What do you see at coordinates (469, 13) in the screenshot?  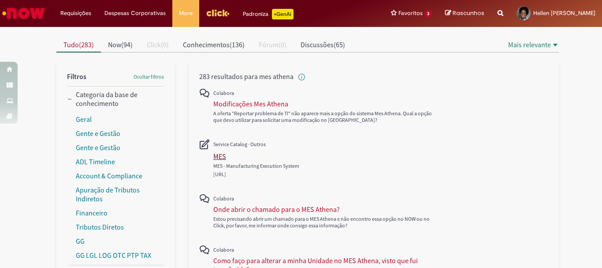 I see `span: Rascunhos` at bounding box center [469, 13].